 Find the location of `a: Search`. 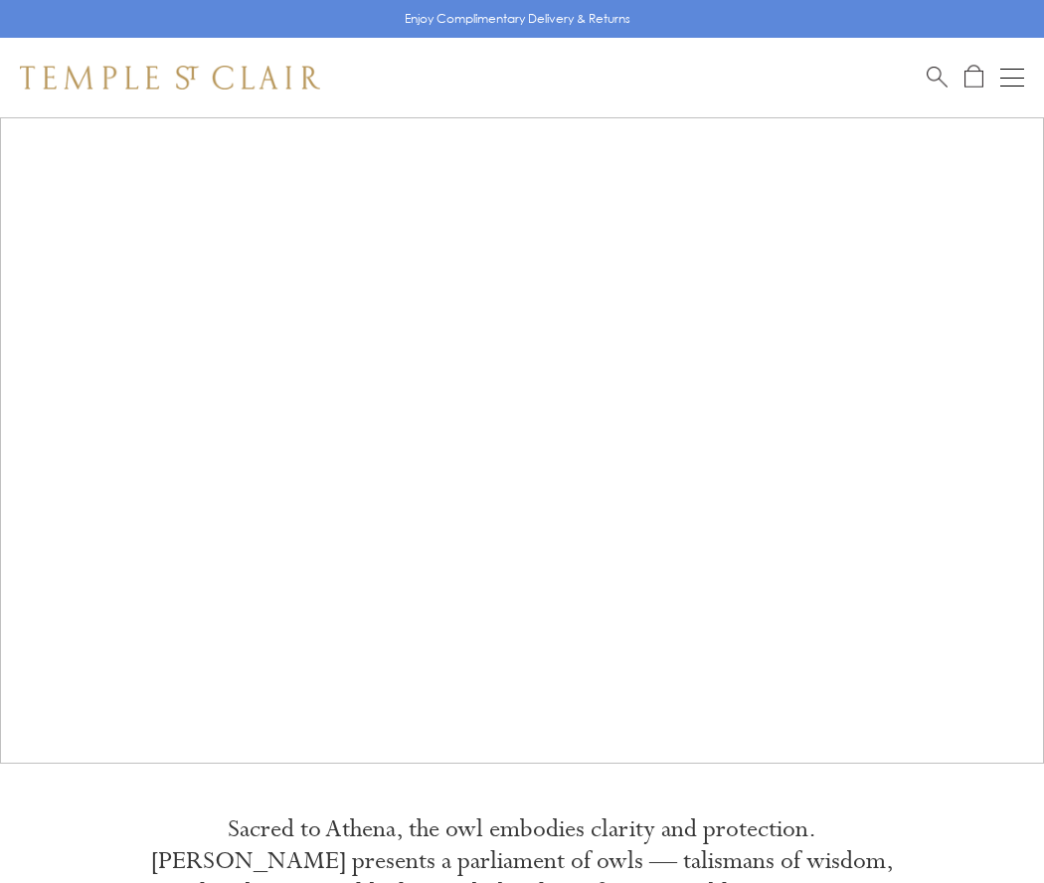

a: Search is located at coordinates (936, 77).